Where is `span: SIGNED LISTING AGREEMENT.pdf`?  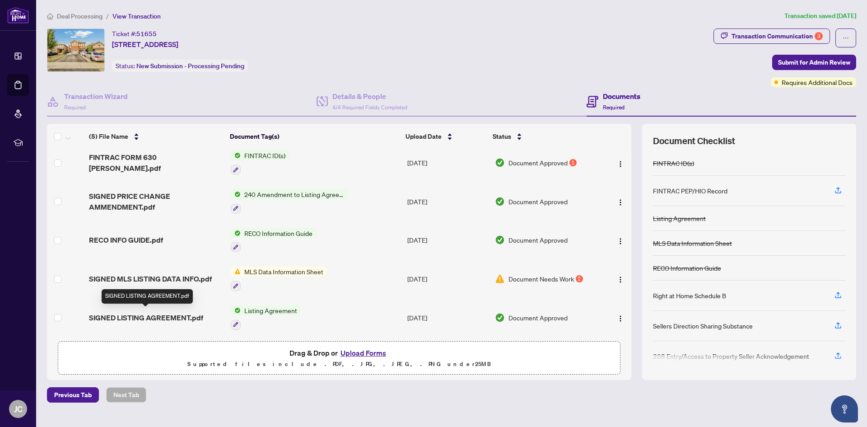 span: SIGNED LISTING AGREEMENT.pdf is located at coordinates (146, 318).